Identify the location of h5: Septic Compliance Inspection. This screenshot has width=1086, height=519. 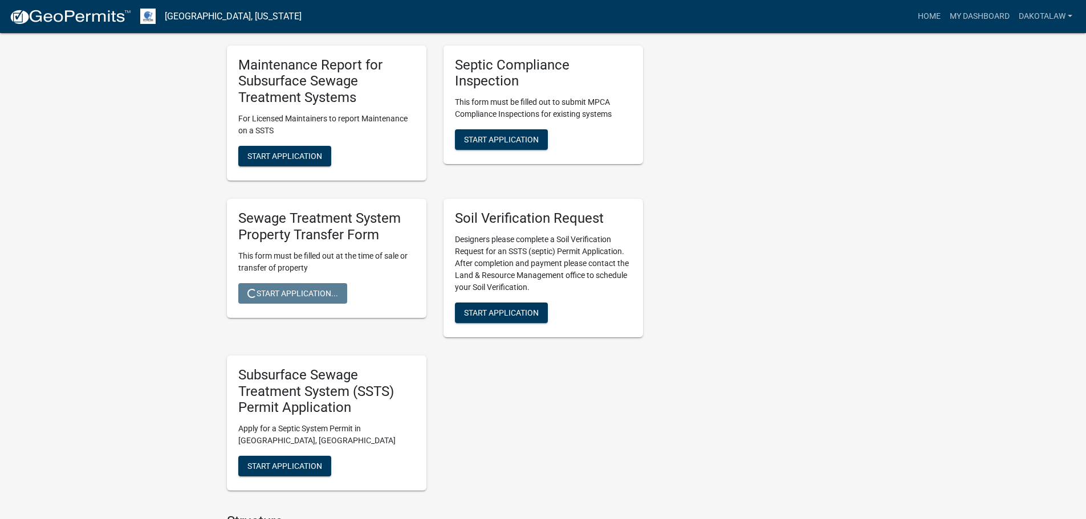
(543, 74).